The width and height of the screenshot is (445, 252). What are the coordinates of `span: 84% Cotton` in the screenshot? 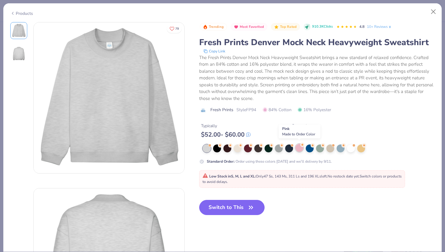 It's located at (277, 110).